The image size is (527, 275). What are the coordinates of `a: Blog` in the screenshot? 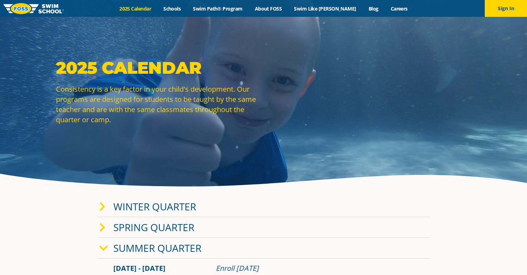 It's located at (373, 8).